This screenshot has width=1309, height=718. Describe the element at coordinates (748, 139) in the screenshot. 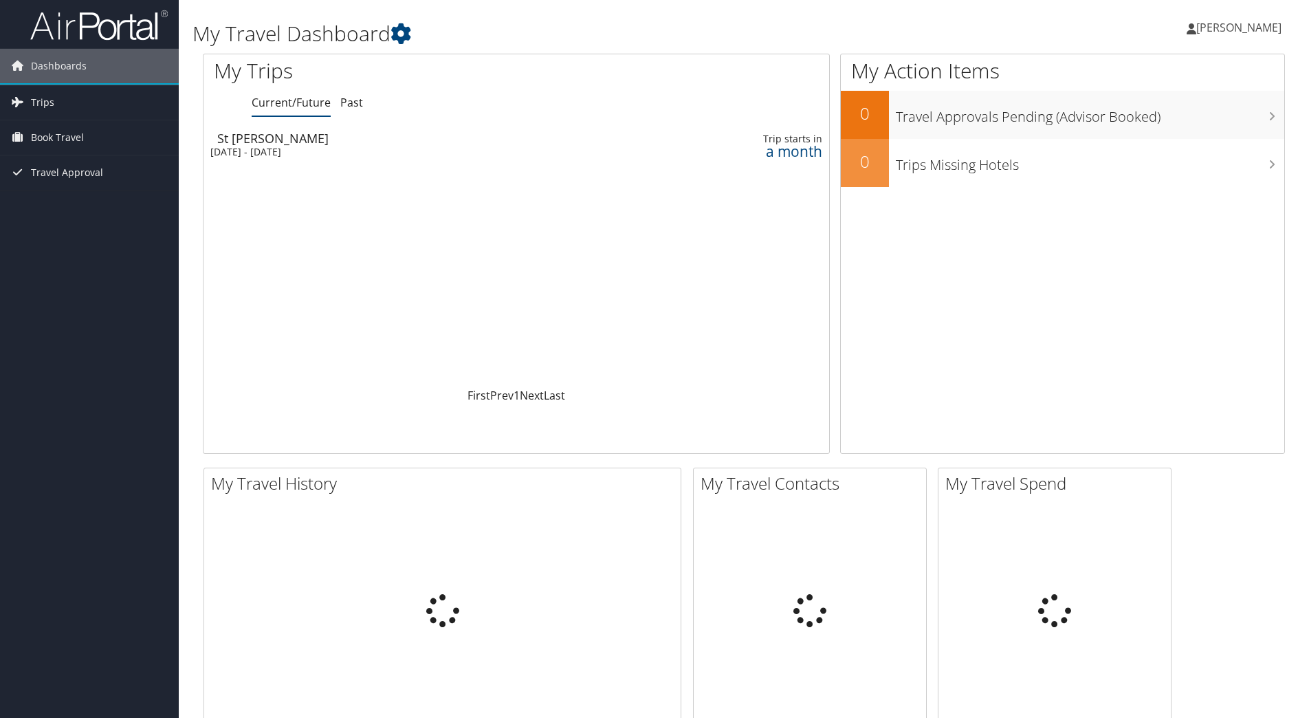

I see `div: Trip starts in` at that location.